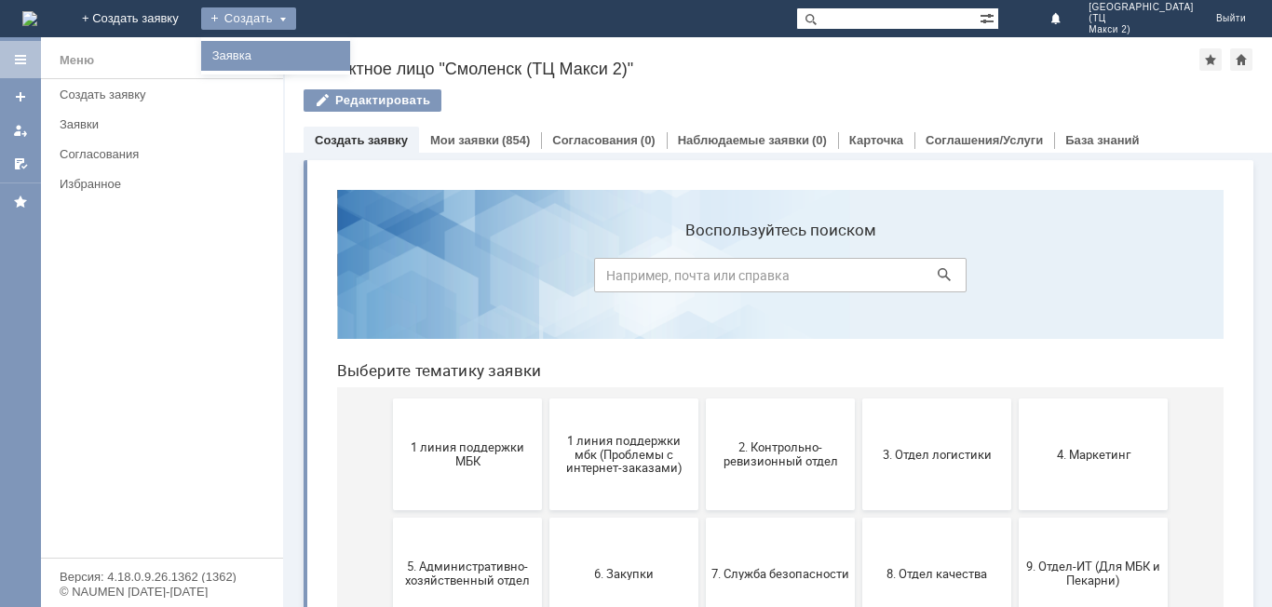 The height and width of the screenshot is (607, 1272). What do you see at coordinates (162, 577) in the screenshot?
I see `div: Версия: 4.18.0.9.26.1362 (1362)` at bounding box center [162, 577].